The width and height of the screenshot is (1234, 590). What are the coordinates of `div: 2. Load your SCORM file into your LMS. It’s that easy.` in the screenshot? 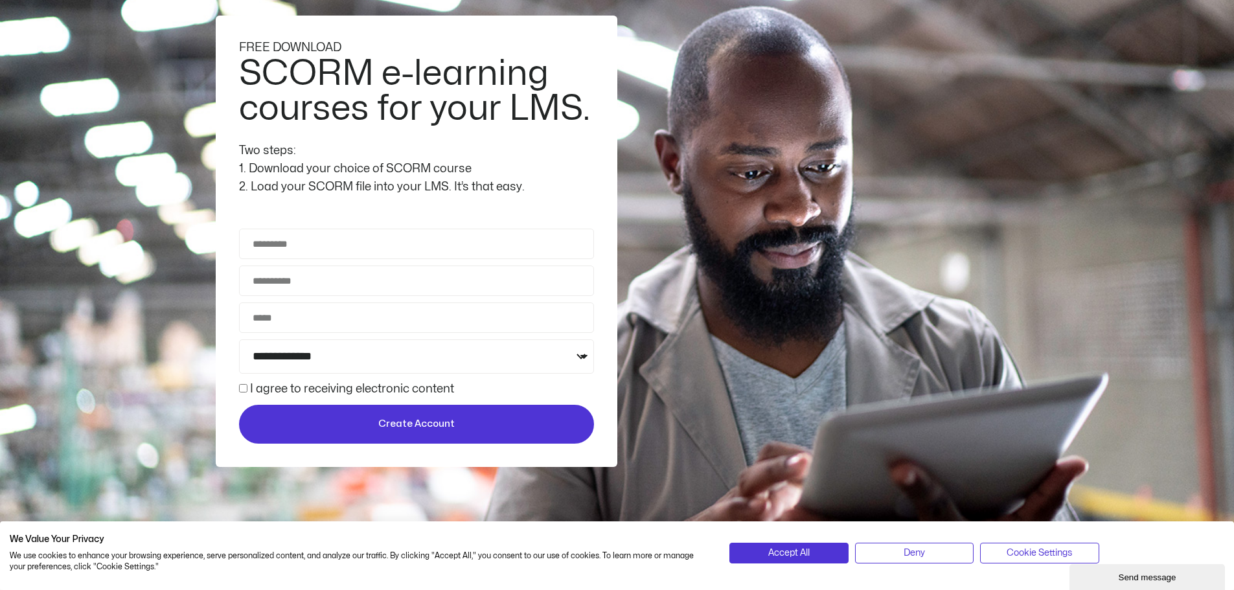 It's located at (417, 187).